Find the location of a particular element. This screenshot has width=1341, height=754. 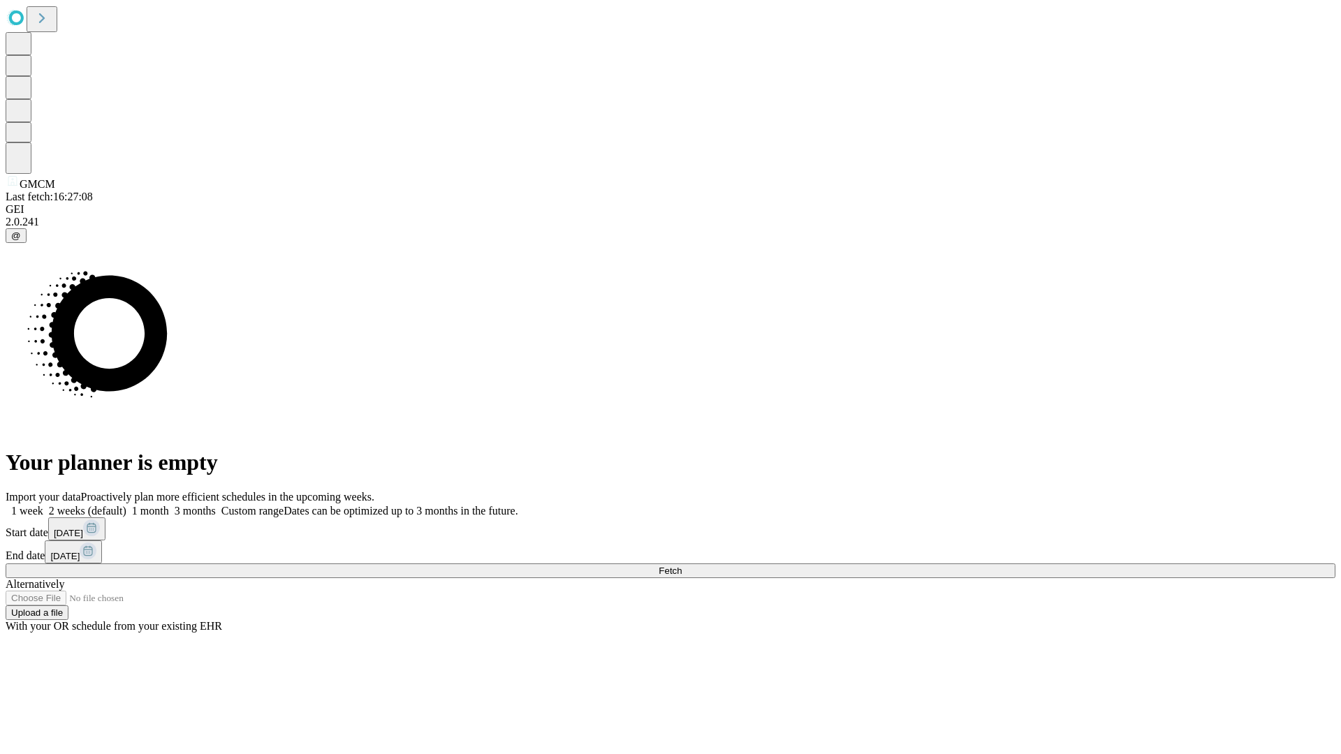

span: 3 months is located at coordinates (195, 511).